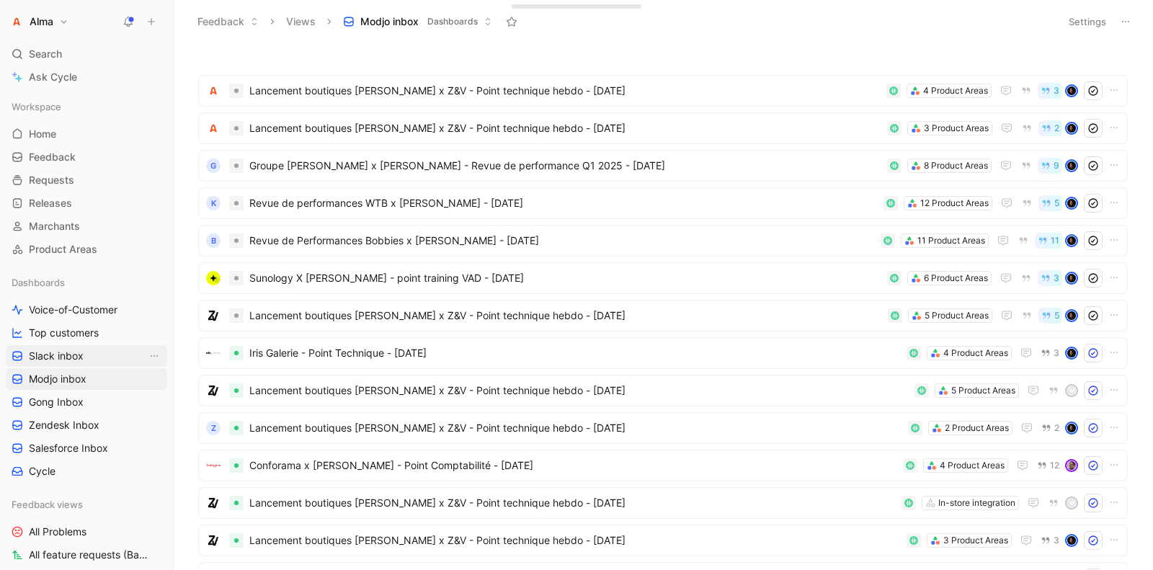 The width and height of the screenshot is (1153, 570). Describe the element at coordinates (43, 134) in the screenshot. I see `span: Home` at that location.